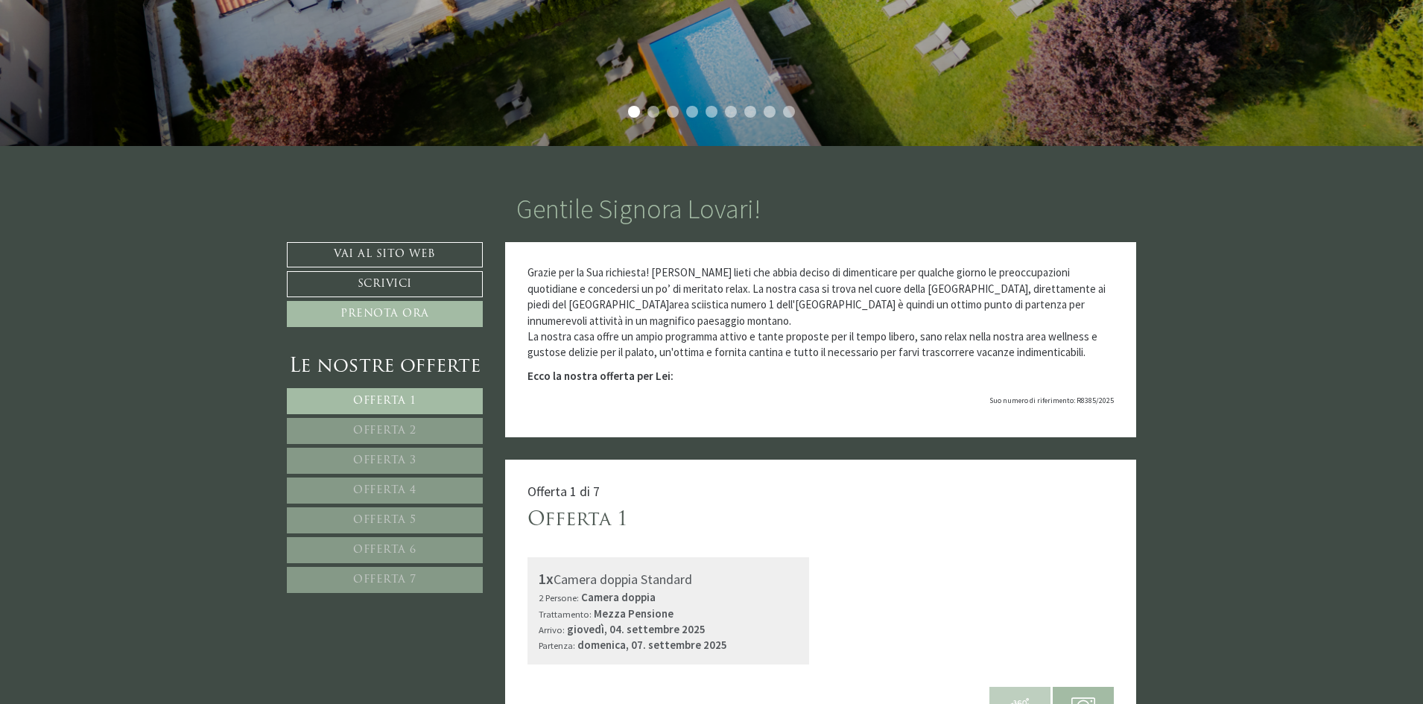 This screenshot has height=704, width=1423. I want to click on b: giovedì, 04. settembre 2025, so click(636, 629).